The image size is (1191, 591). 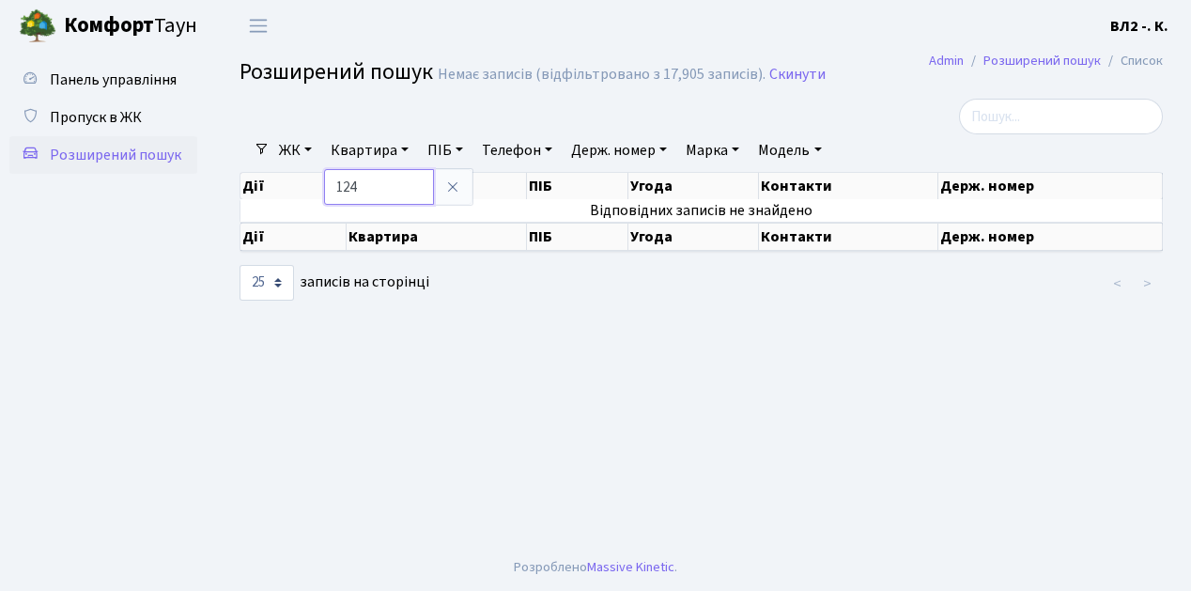 What do you see at coordinates (38, 26) in the screenshot?
I see `img: logo.png` at bounding box center [38, 26].